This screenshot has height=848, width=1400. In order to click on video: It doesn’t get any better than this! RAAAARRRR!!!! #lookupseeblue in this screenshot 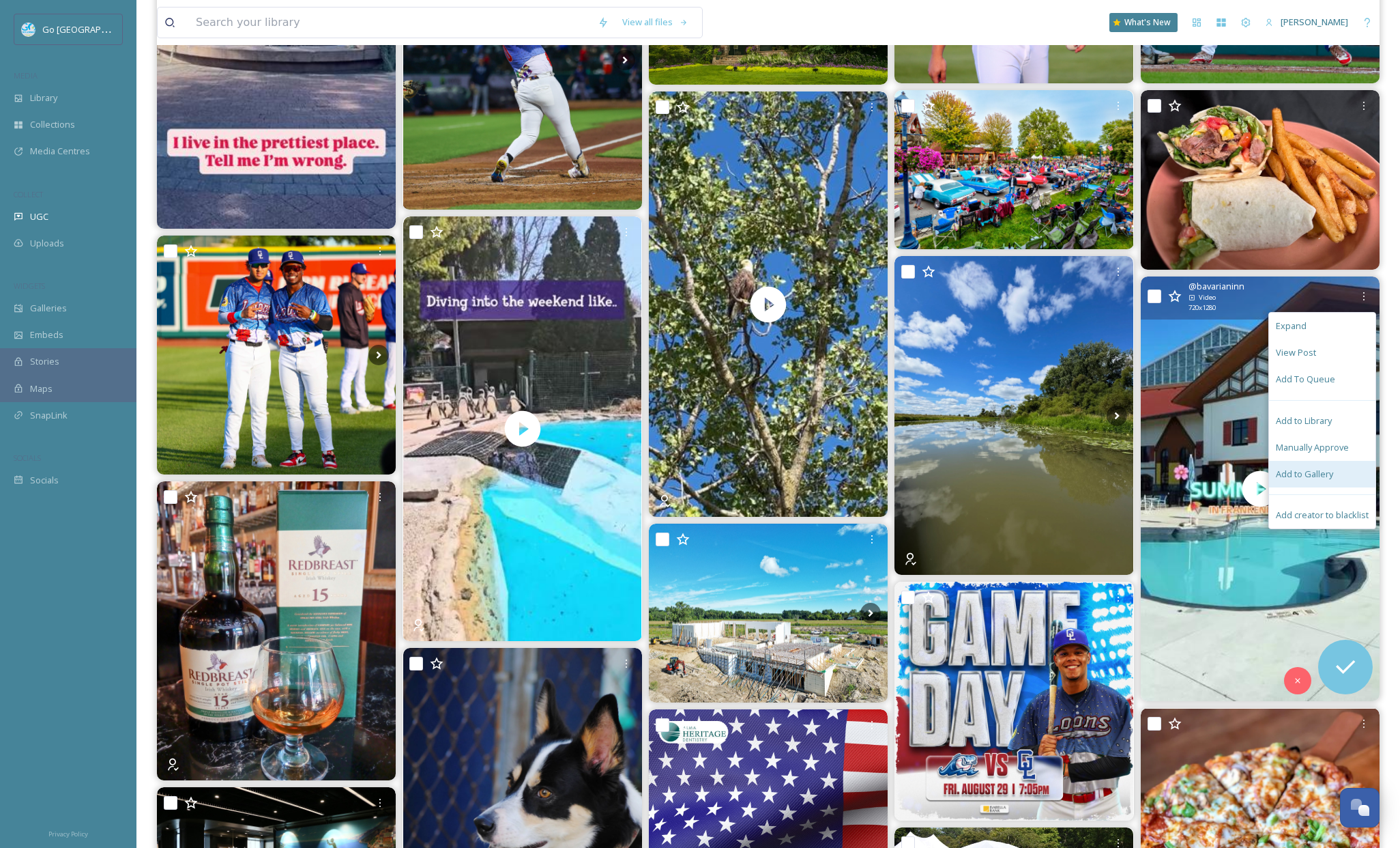, I will do `click(769, 304)`.